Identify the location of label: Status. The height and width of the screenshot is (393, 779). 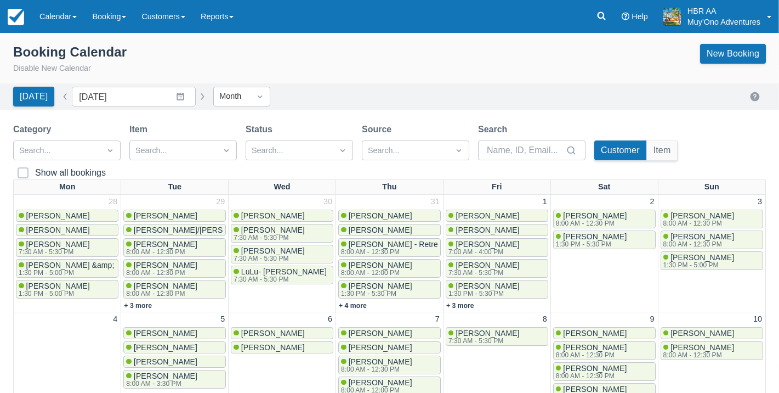
(261, 129).